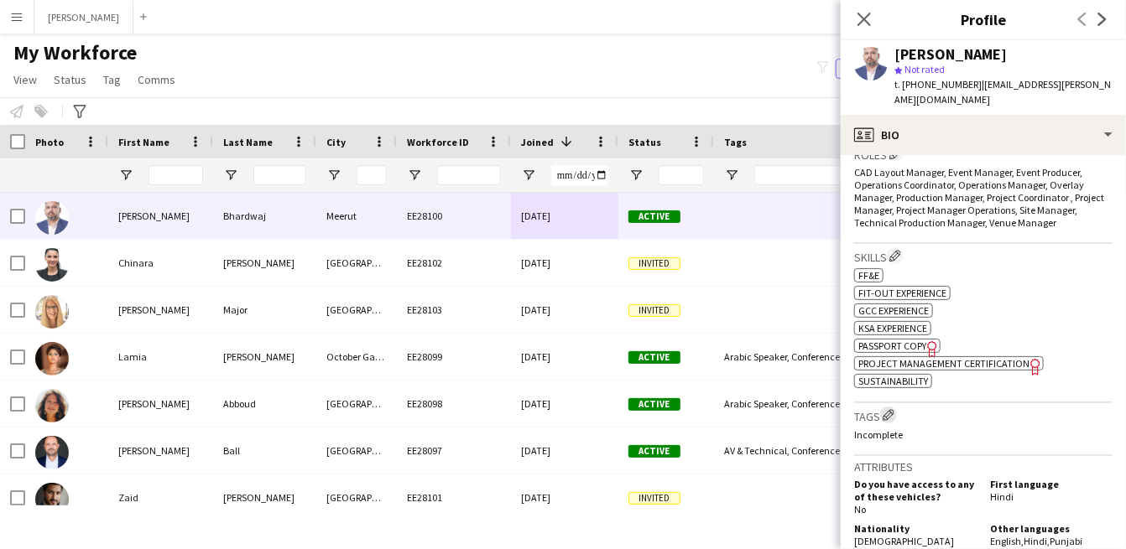 Image resolution: width=1126 pixels, height=549 pixels. I want to click on div: EE28101, so click(454, 497).